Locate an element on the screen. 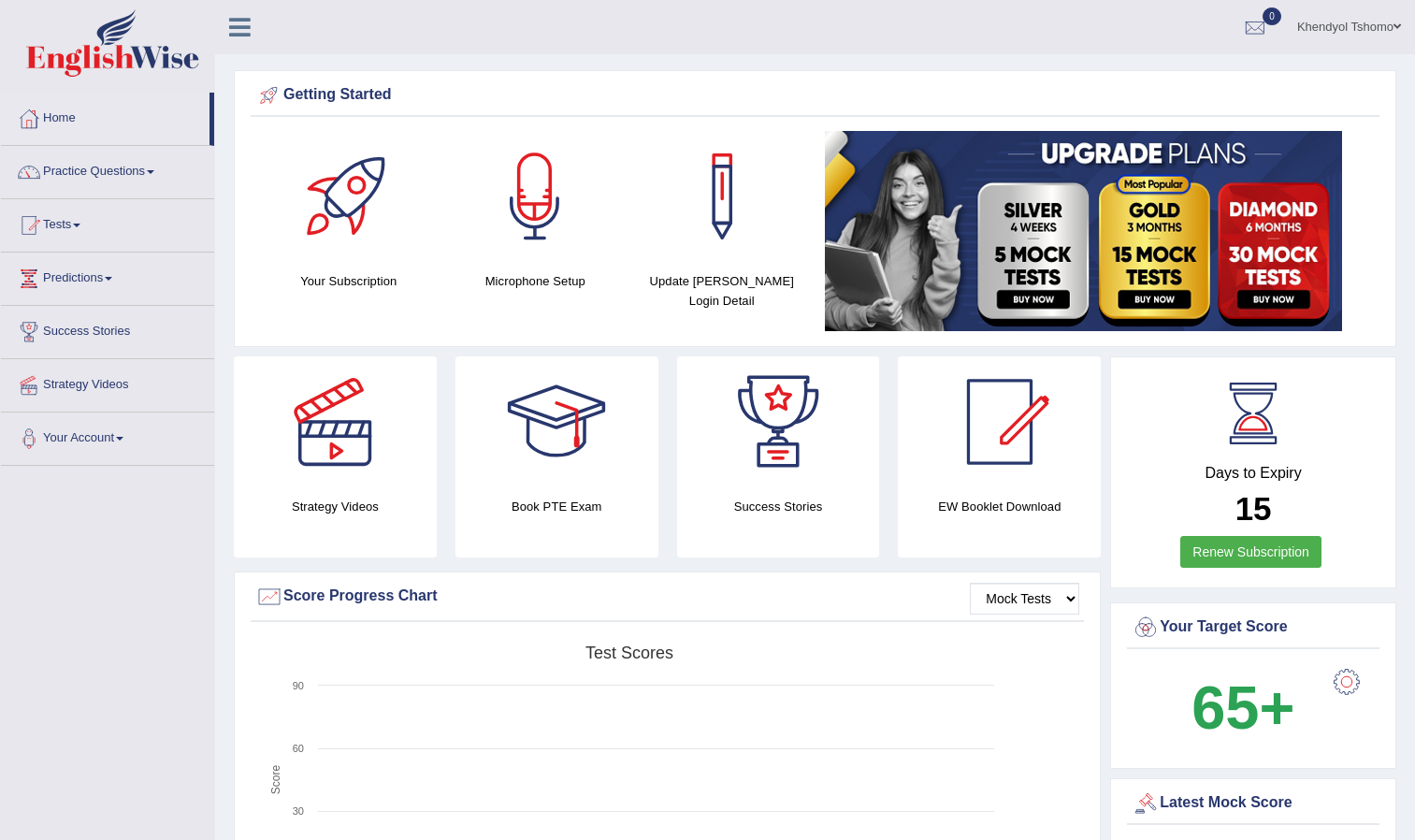 Image resolution: width=1415 pixels, height=840 pixels. text: 60 is located at coordinates (298, 748).